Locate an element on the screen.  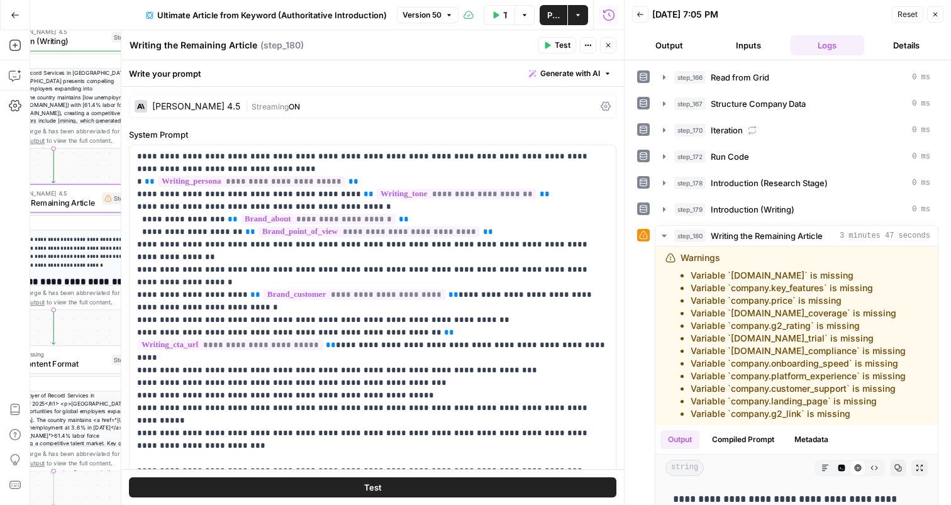
button: Metadata is located at coordinates (812, 440).